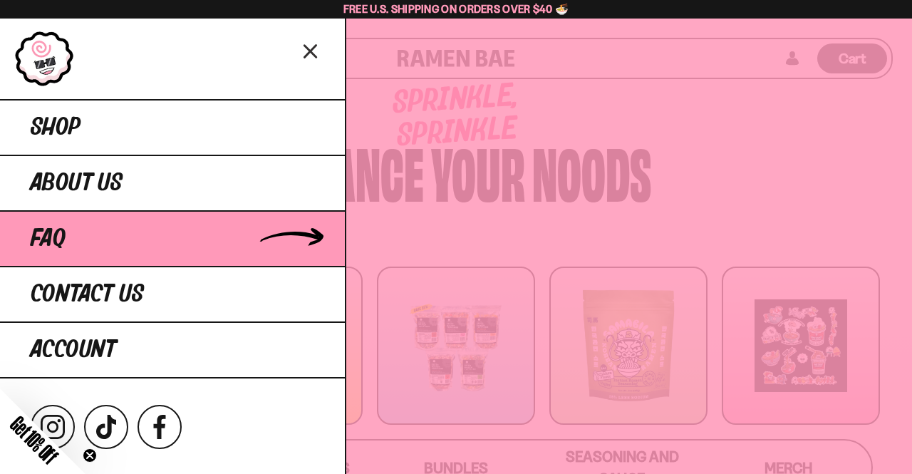  Describe the element at coordinates (34, 440) in the screenshot. I see `span: Get 10% Off` at that location.